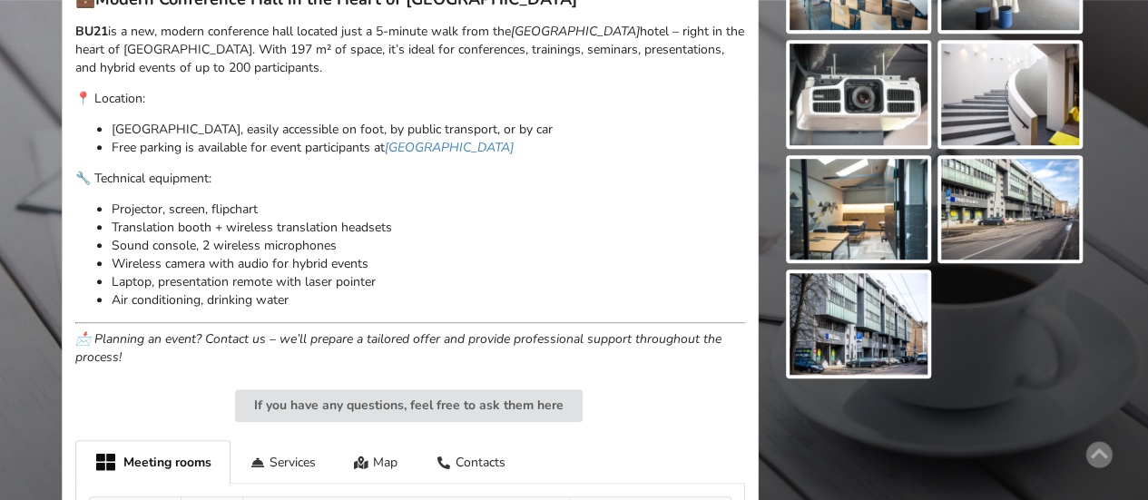  What do you see at coordinates (428, 246) in the screenshot?
I see `p: Sound console, 2 wireless microphones` at bounding box center [428, 246].